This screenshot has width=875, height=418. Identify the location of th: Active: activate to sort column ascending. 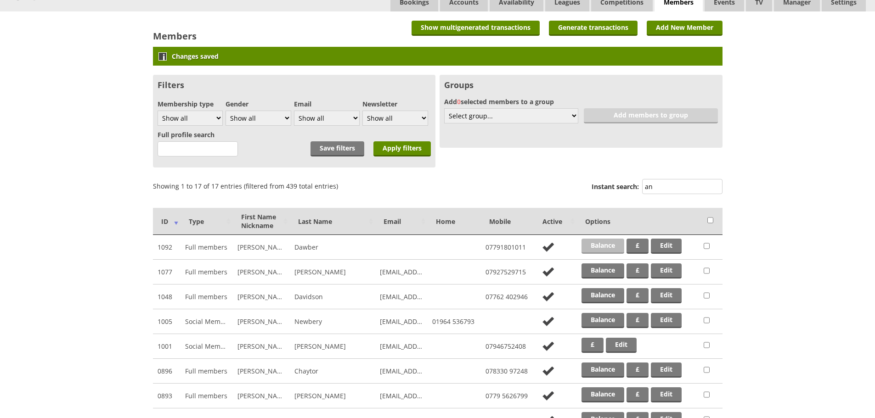
(555, 221).